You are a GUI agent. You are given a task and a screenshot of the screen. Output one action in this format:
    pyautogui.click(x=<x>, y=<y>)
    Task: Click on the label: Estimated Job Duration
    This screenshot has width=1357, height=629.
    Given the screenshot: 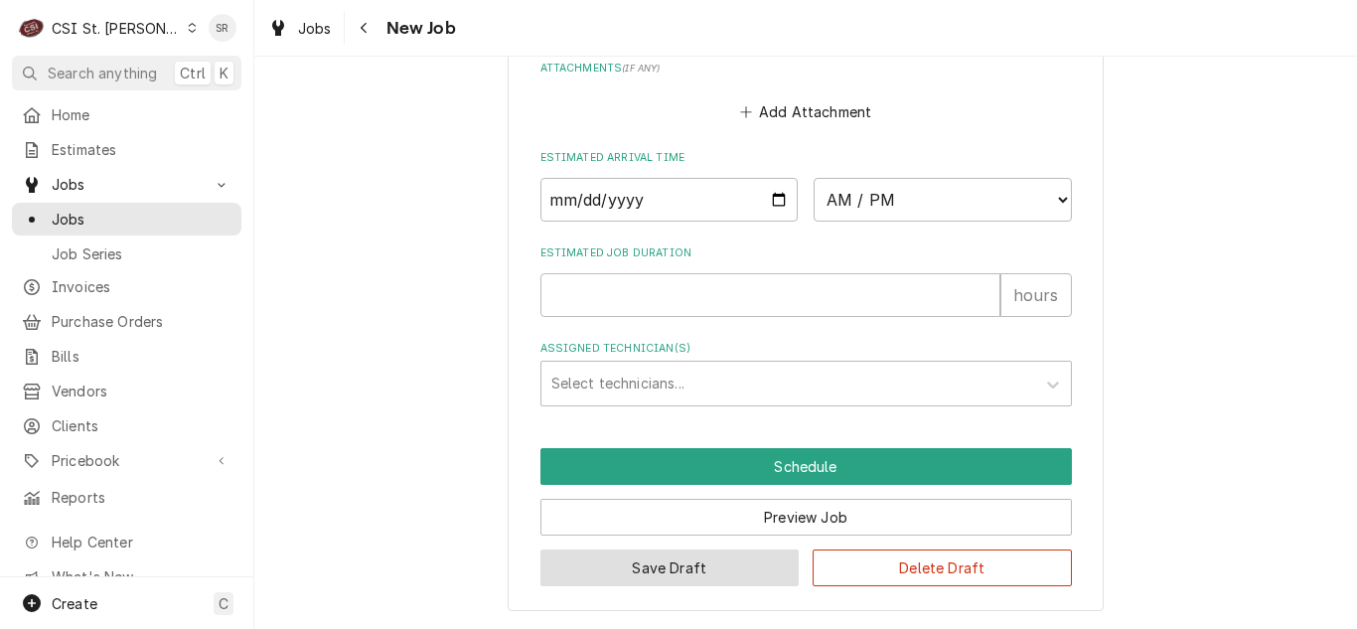 What is the action you would take?
    pyautogui.click(x=805, y=253)
    